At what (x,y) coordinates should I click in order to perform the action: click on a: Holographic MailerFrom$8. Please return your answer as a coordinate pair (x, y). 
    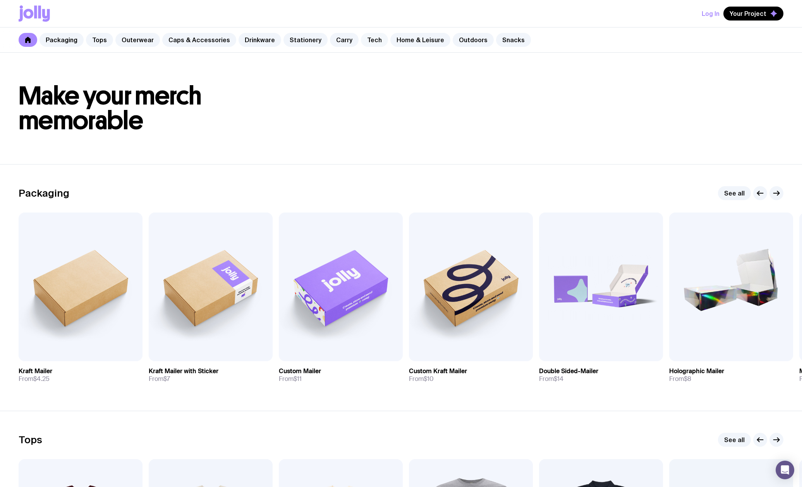
    Looking at the image, I should click on (731, 375).